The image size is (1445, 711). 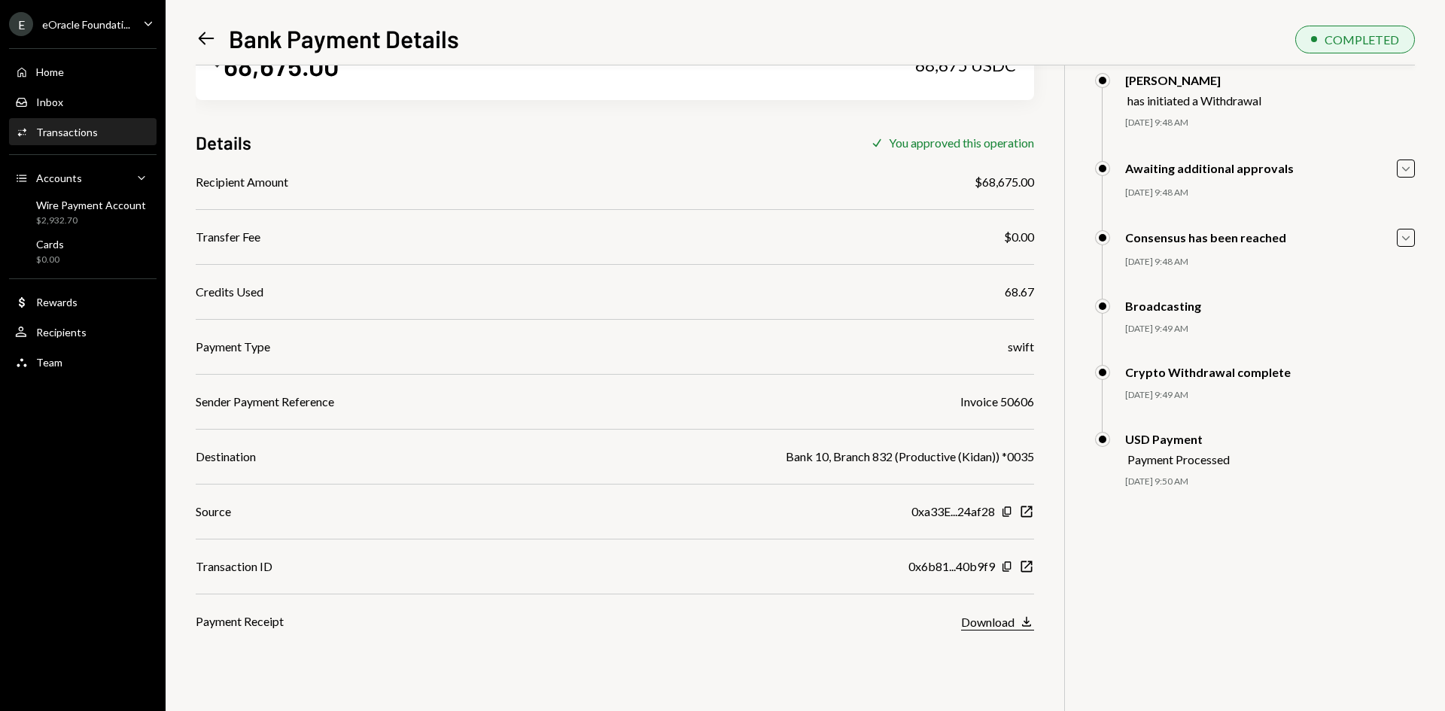 I want to click on div: Download, so click(x=987, y=622).